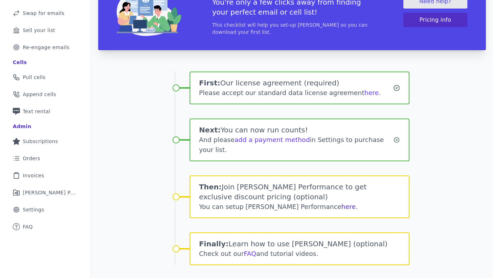 The image size is (493, 278). Describe the element at coordinates (210, 187) in the screenshot. I see `span: Then:` at that location.